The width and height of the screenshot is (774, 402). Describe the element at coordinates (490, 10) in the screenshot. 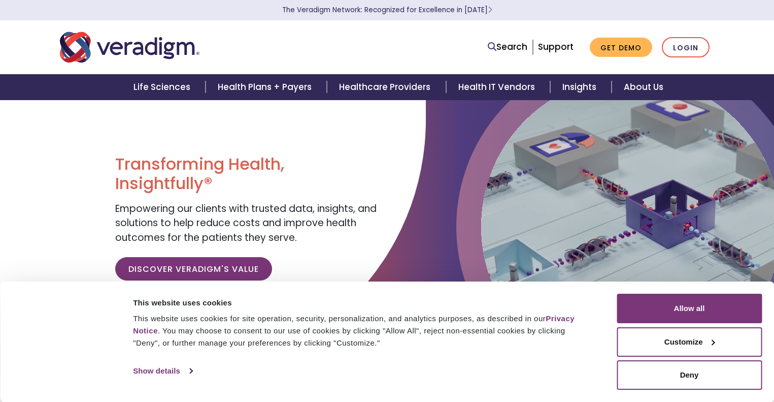

I see `span: Learn More` at that location.